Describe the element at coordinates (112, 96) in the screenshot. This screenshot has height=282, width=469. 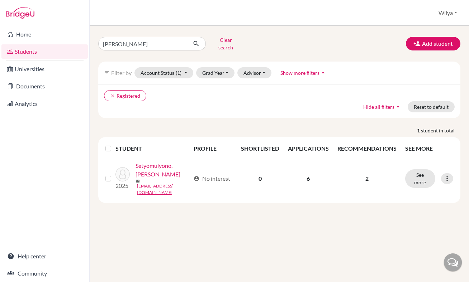
I see `i: clear` at that location.